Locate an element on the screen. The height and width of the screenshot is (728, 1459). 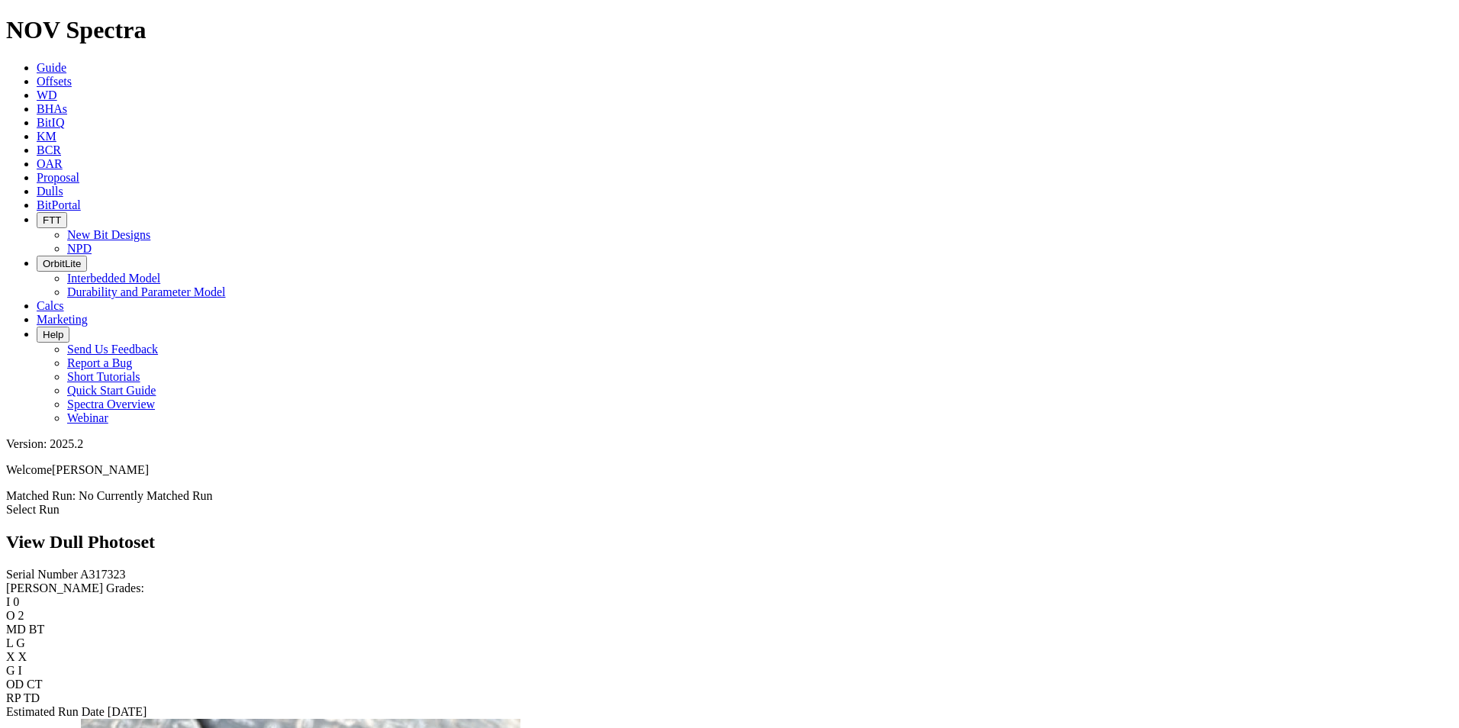
span: G is located at coordinates (21, 642).